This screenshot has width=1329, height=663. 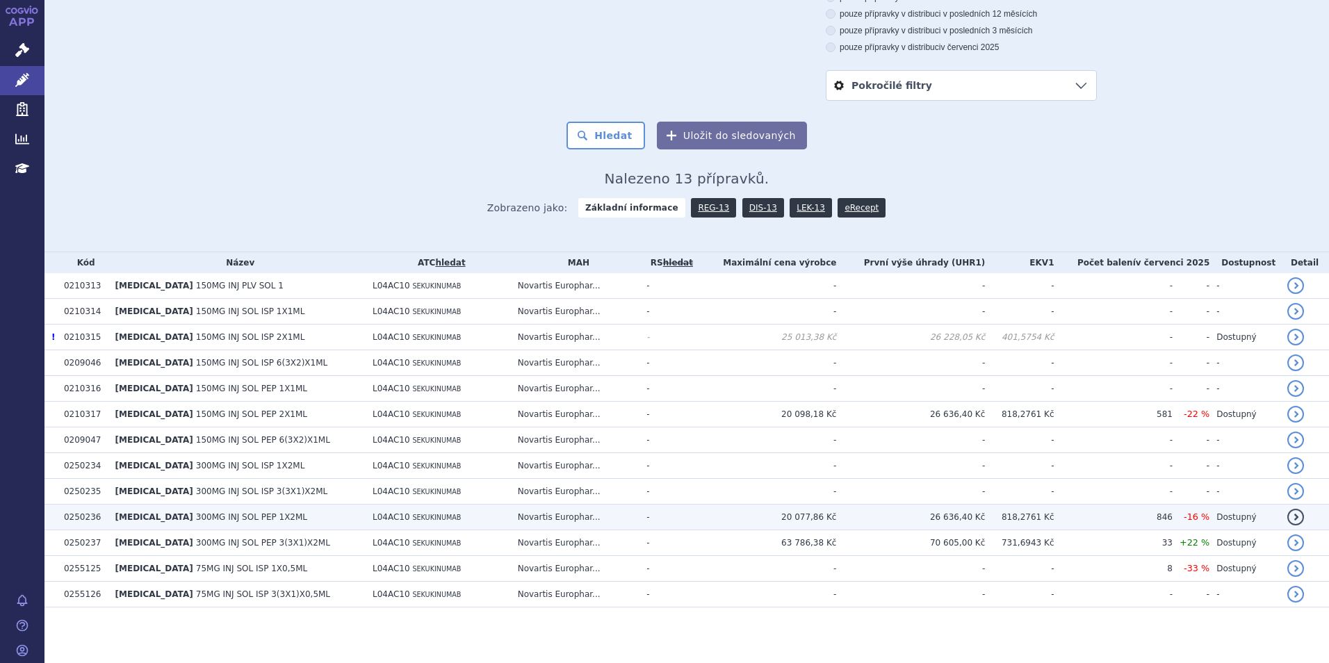 I want to click on span: 150MG INJ SOL PEP 2X1ML, so click(x=252, y=414).